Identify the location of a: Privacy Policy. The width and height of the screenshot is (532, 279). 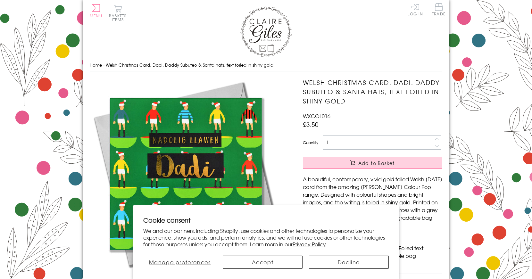
(309, 244).